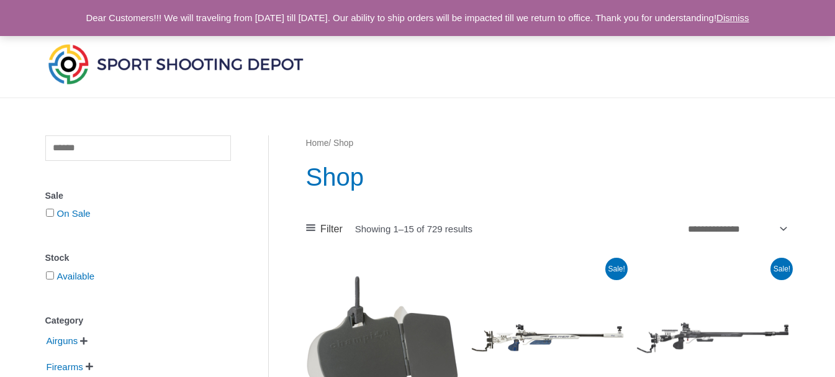 The width and height of the screenshot is (835, 377). What do you see at coordinates (74, 213) in the screenshot?
I see `a: On Sale` at bounding box center [74, 213].